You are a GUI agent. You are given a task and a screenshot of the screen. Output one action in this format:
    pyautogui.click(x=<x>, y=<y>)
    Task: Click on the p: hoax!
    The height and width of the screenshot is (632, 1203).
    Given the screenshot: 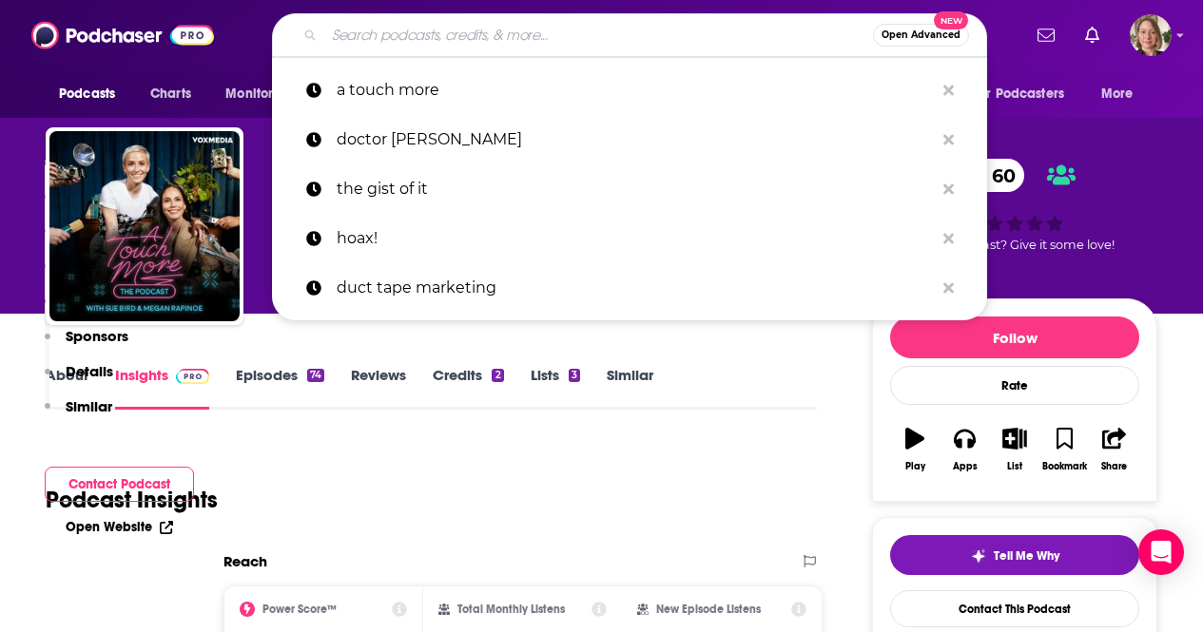 What is the action you would take?
    pyautogui.click(x=635, y=239)
    